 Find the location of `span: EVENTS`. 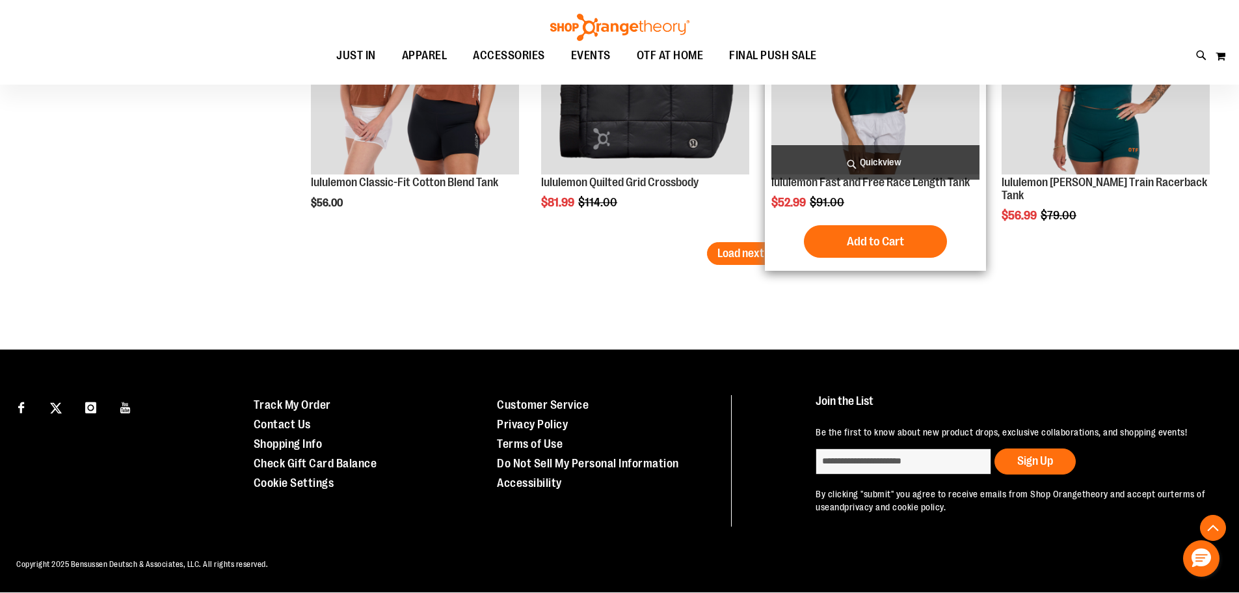

span: EVENTS is located at coordinates (591, 55).